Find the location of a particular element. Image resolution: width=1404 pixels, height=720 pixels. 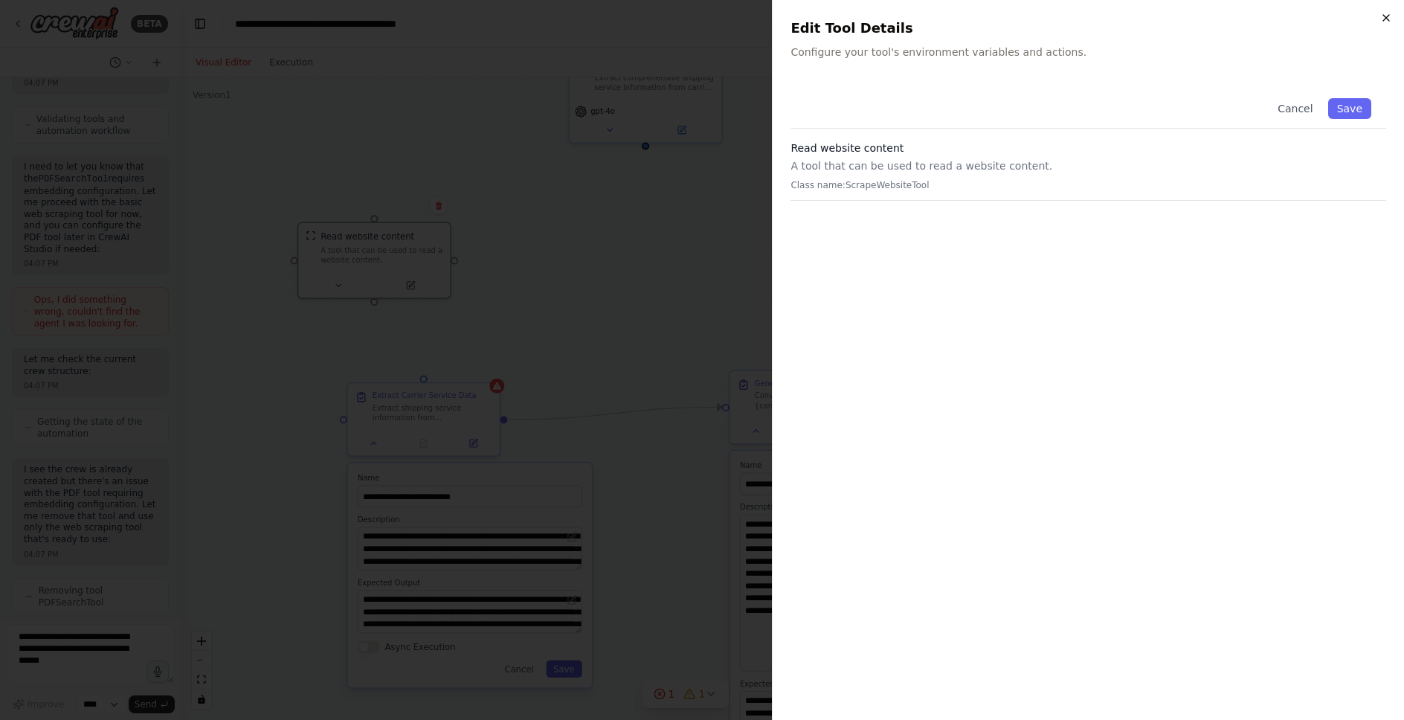

button: Save is located at coordinates (1350, 109).